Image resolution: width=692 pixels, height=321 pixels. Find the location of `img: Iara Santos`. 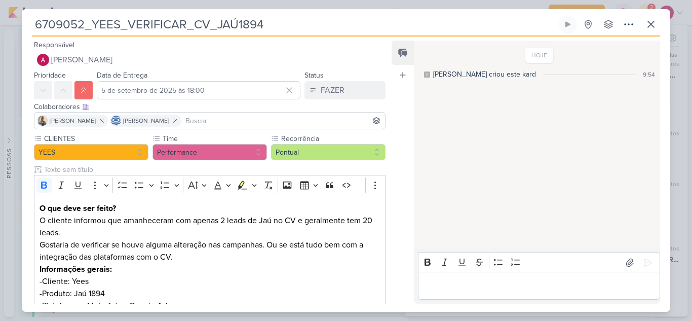

img: Iara Santos is located at coordinates (43, 121).